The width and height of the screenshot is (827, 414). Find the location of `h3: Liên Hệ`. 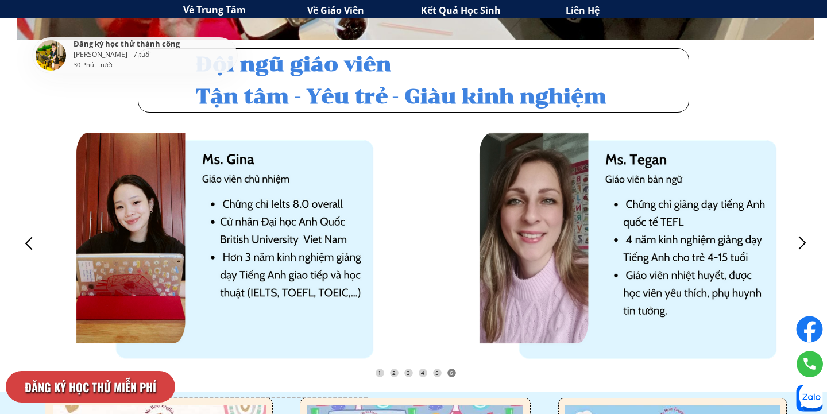

h3: Liên Hệ is located at coordinates (618, 11).